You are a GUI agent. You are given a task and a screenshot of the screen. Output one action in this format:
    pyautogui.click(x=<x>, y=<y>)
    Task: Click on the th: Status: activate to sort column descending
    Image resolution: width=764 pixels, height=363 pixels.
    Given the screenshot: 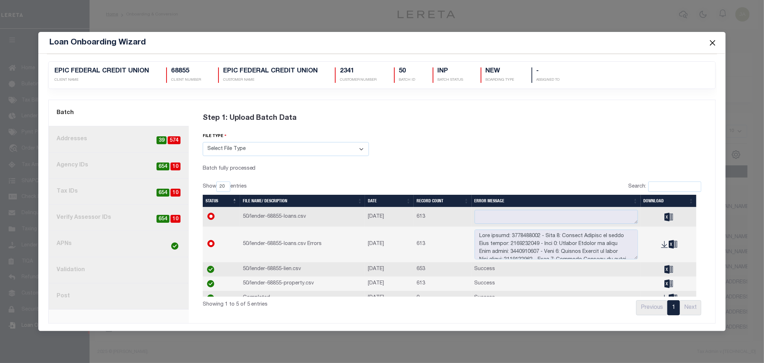 What is the action you would take?
    pyautogui.click(x=221, y=201)
    